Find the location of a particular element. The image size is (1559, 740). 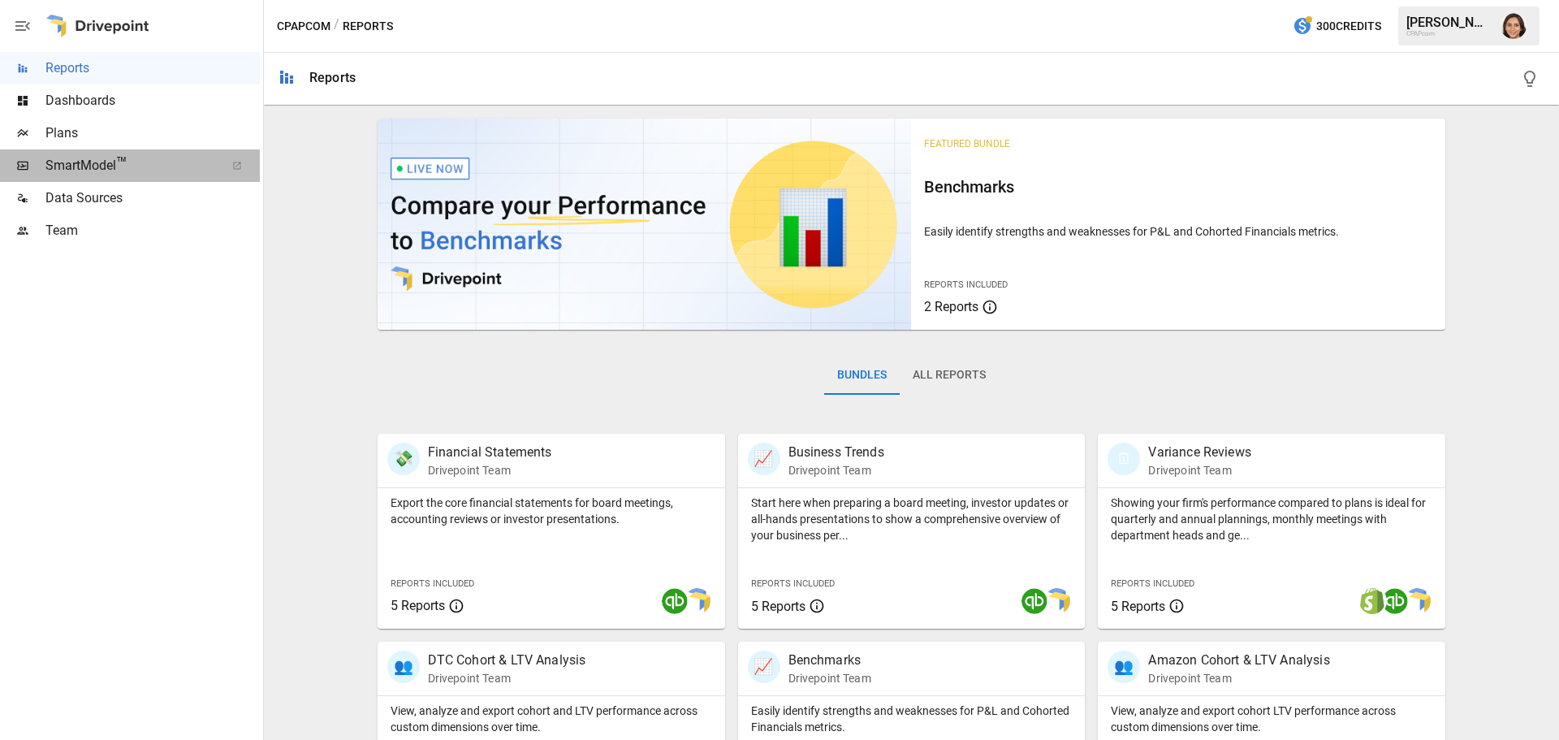

img: video thumbnail is located at coordinates (645, 224).